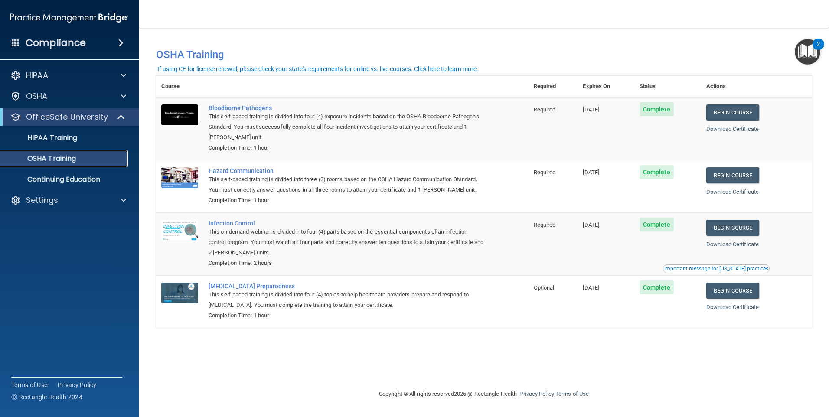 The height and width of the screenshot is (417, 829). Describe the element at coordinates (41, 159) in the screenshot. I see `p: OSHA Training` at that location.